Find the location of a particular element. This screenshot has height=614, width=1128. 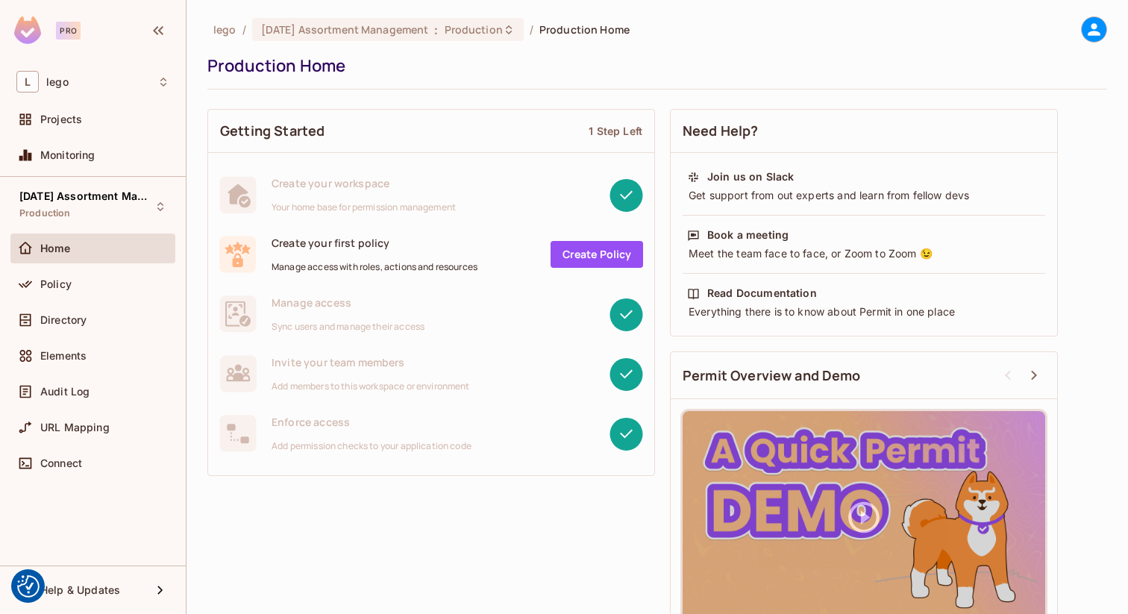

span: Monitoring is located at coordinates (68, 155).